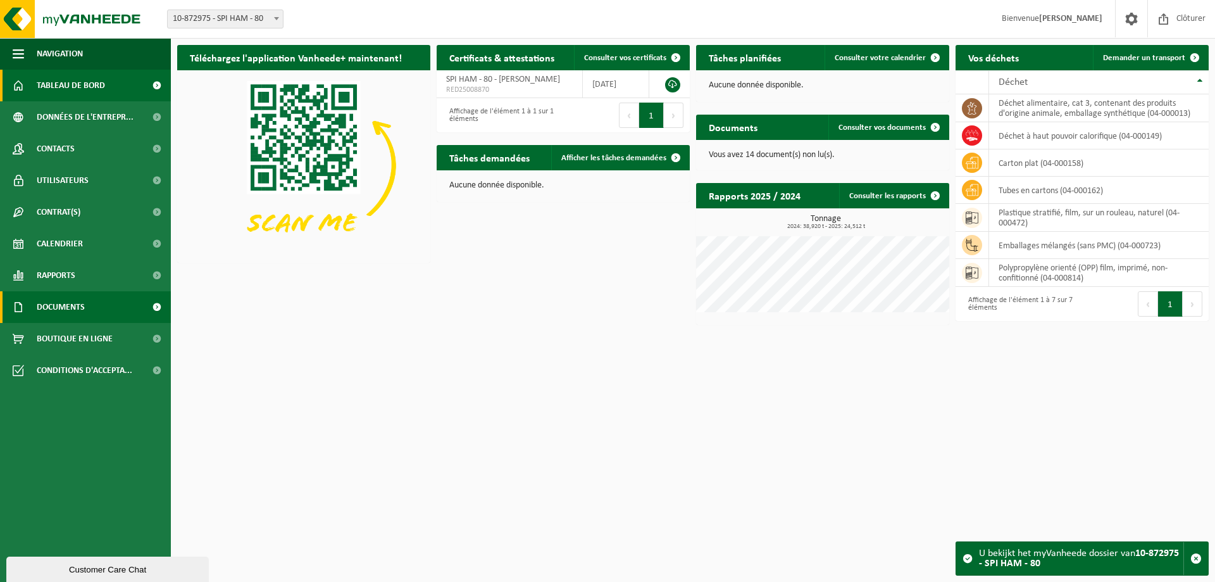  Describe the element at coordinates (625, 58) in the screenshot. I see `span: Consulter vos certificats` at that location.